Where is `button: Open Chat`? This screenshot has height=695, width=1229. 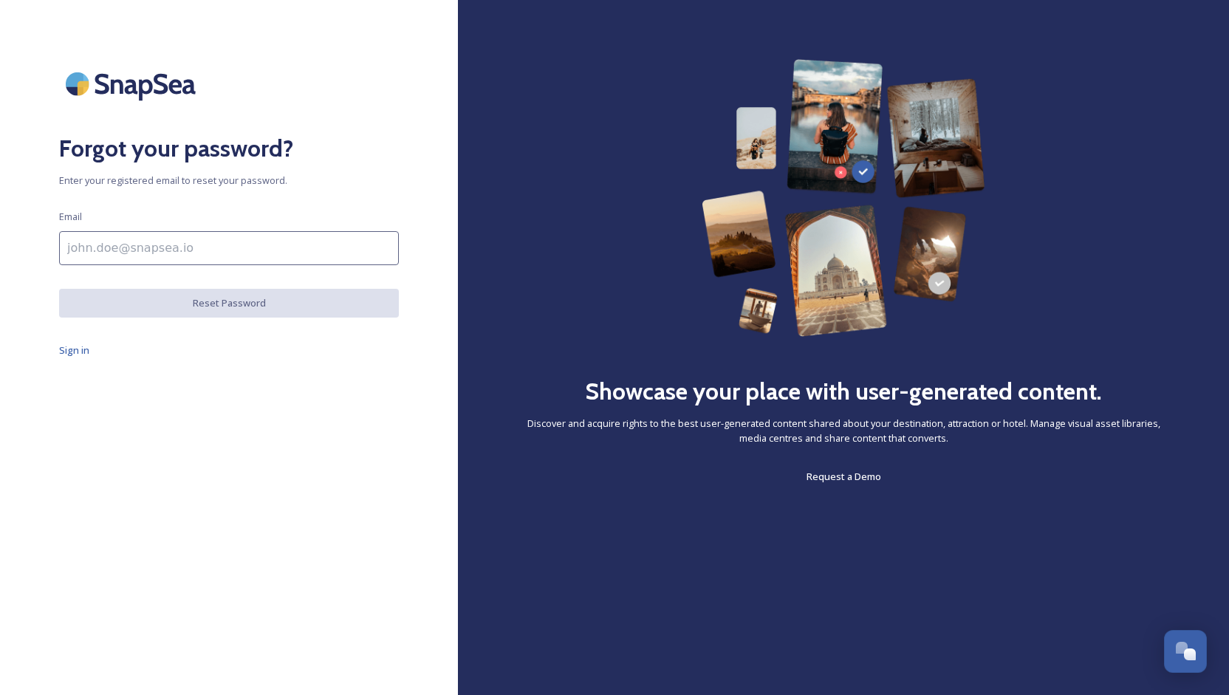 button: Open Chat is located at coordinates (1186, 652).